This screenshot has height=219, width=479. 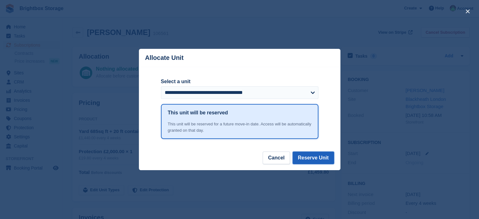 I want to click on button: Cancel, so click(x=276, y=158).